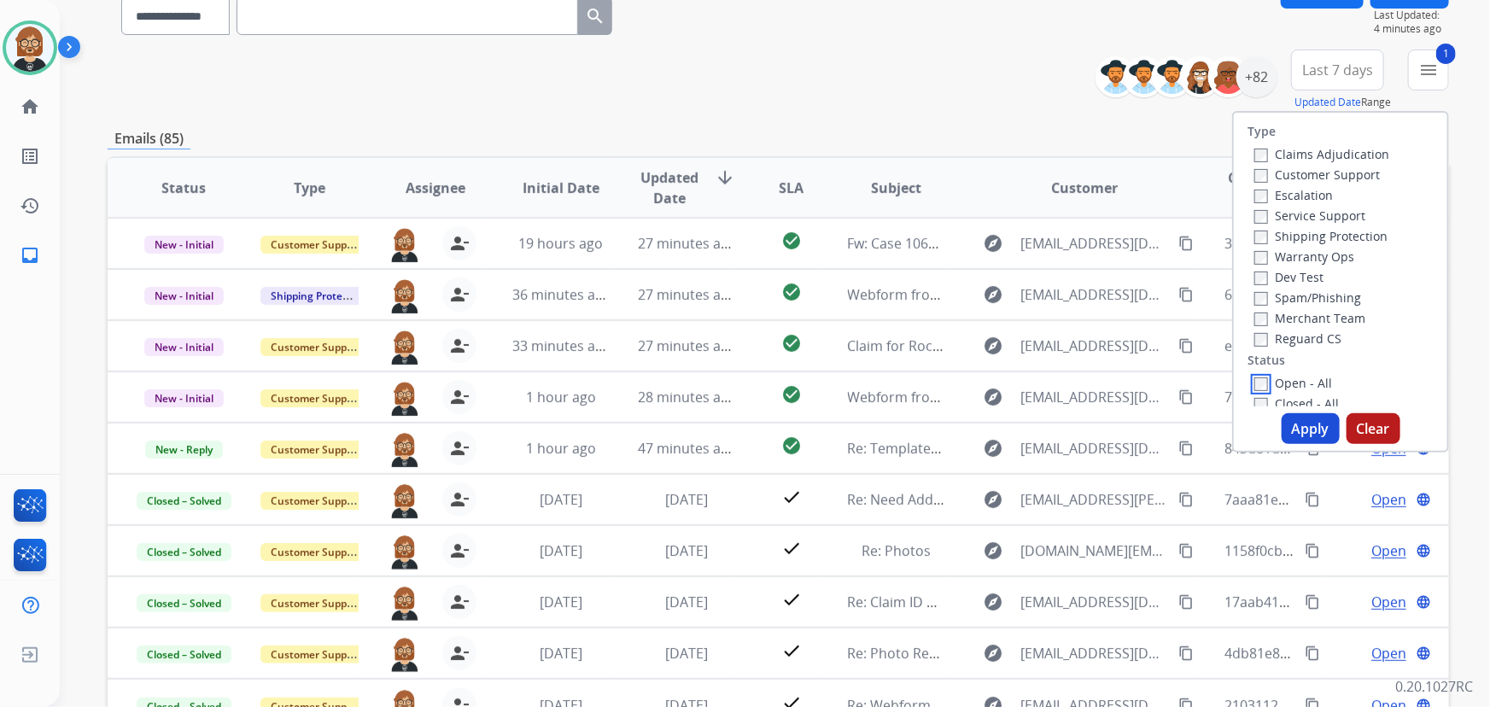 The image size is (1490, 707). Describe the element at coordinates (1353, 500) in the screenshot. I see `span: 7aaa81e2-86dc-475d-a3f7-406d9ea8c1fe` at that location.